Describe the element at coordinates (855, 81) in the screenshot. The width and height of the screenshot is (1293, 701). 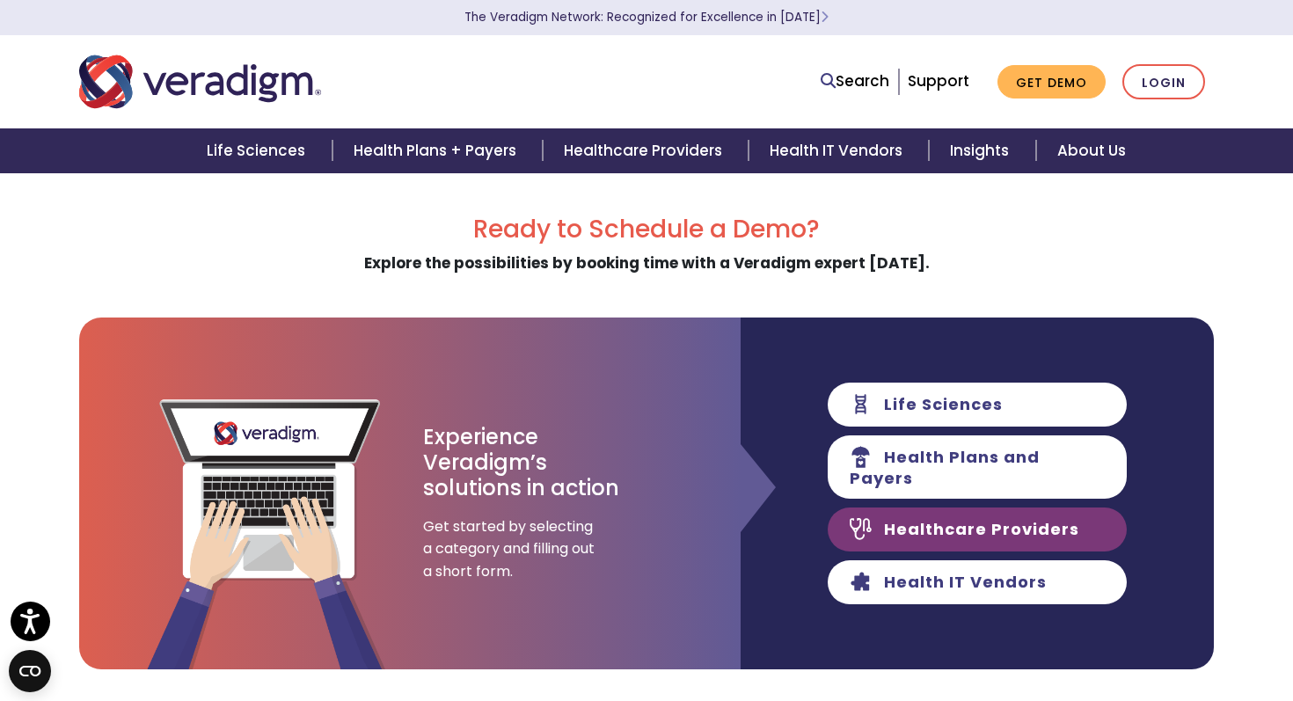
I see `a: Search` at that location.